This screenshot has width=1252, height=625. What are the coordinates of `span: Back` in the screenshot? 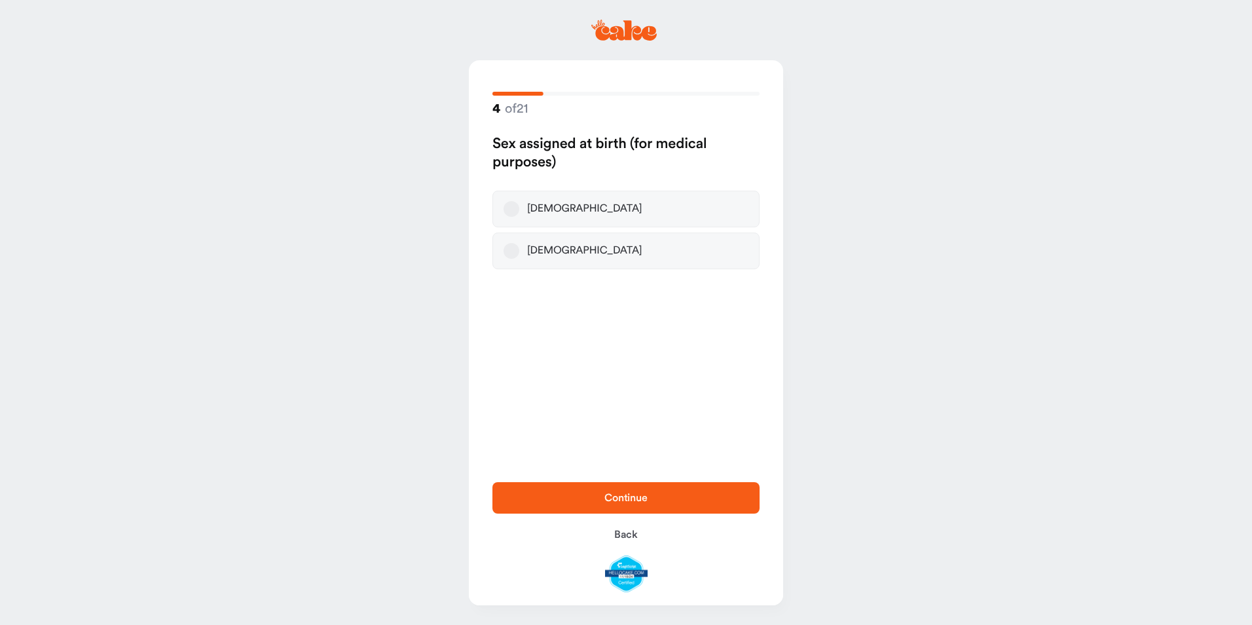 It's located at (626, 534).